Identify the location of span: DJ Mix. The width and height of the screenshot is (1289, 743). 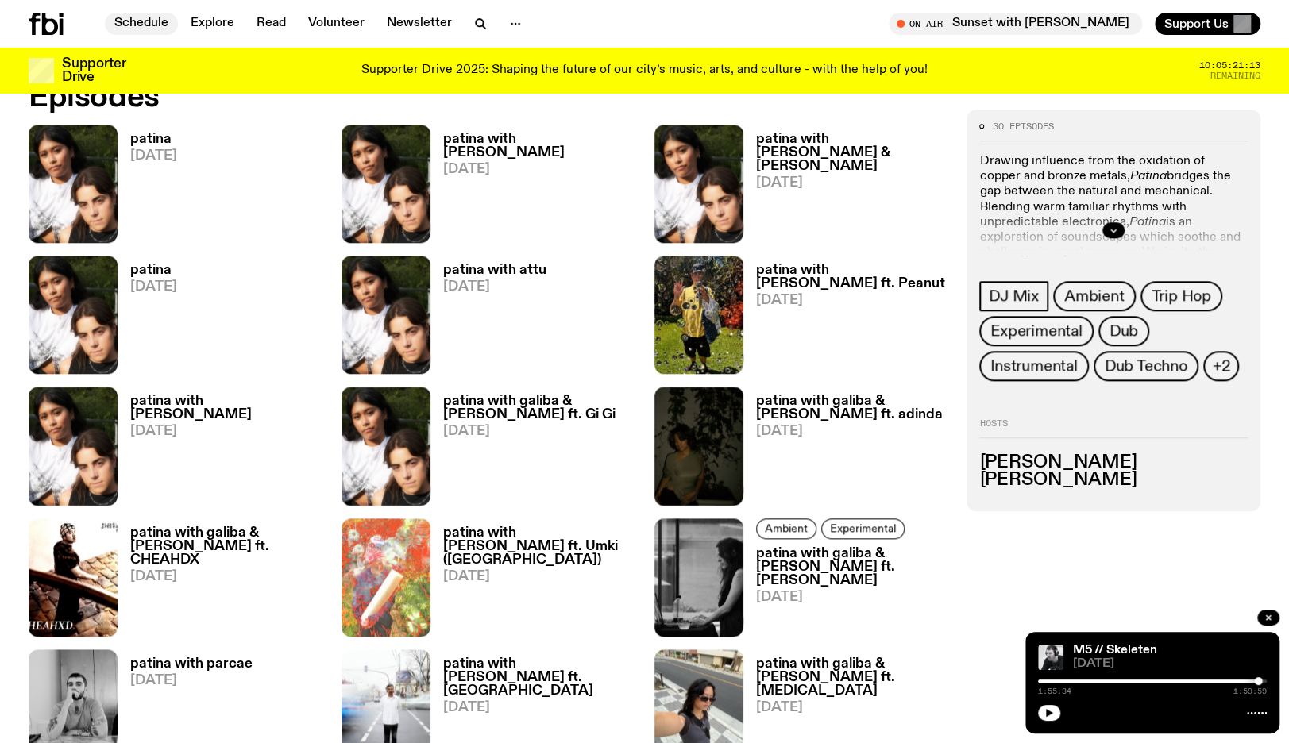
(1013, 297).